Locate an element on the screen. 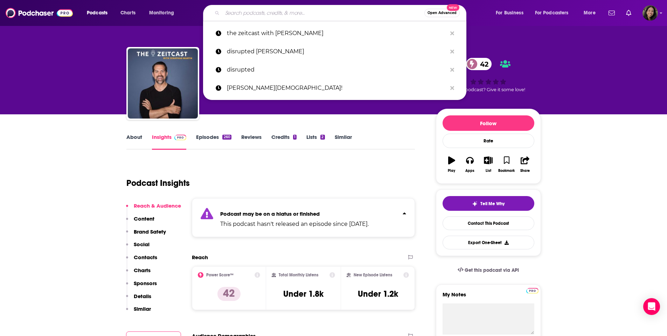 The height and width of the screenshot is (336, 667). p: disrupted is located at coordinates (337, 70).